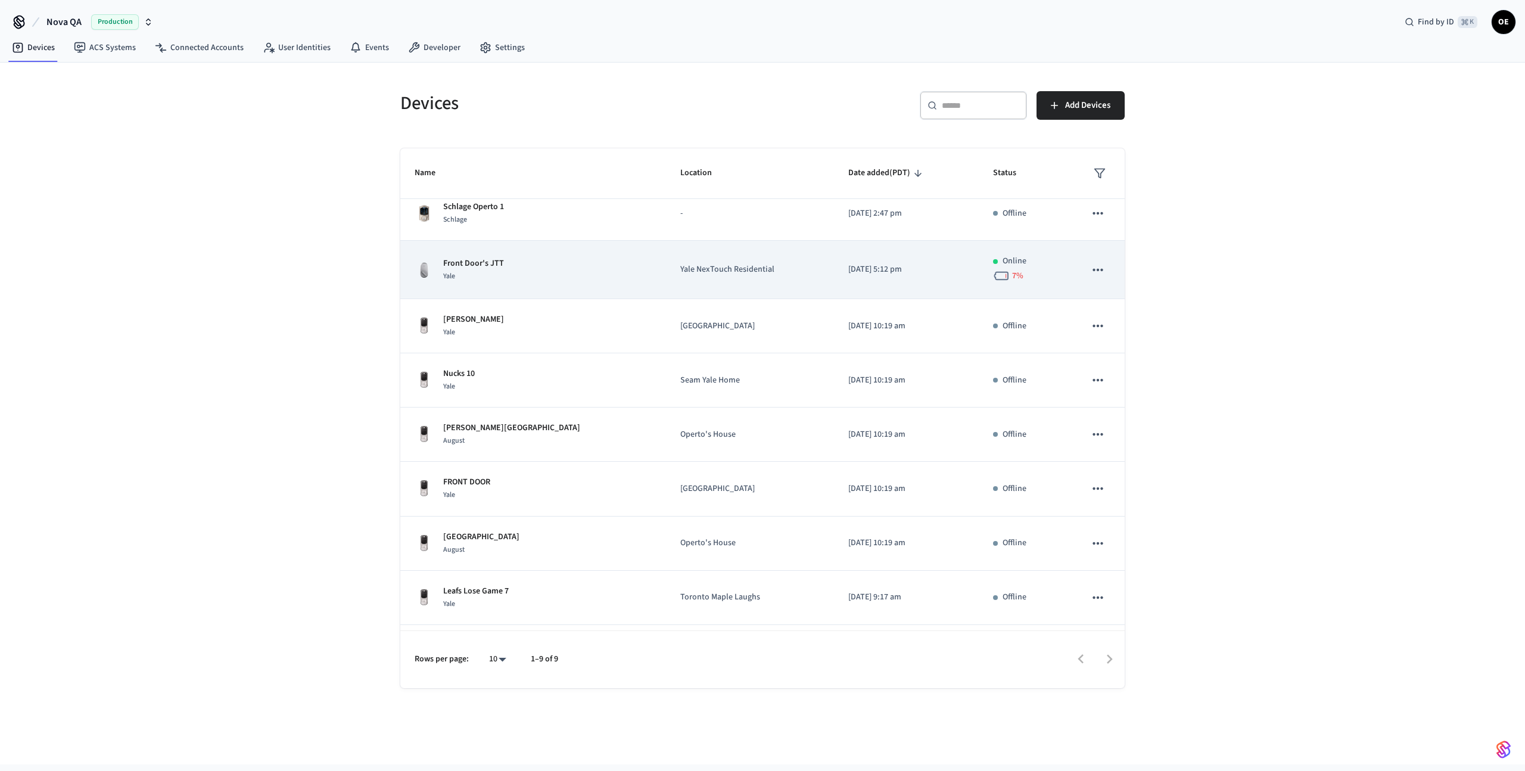  I want to click on a: ACS Systems, so click(105, 48).